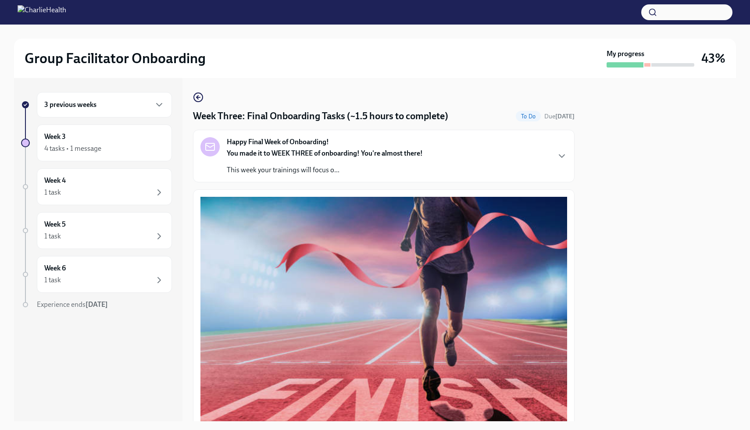 This screenshot has width=750, height=430. What do you see at coordinates (96, 274) in the screenshot?
I see `a: Week 61 task` at bounding box center [96, 274].